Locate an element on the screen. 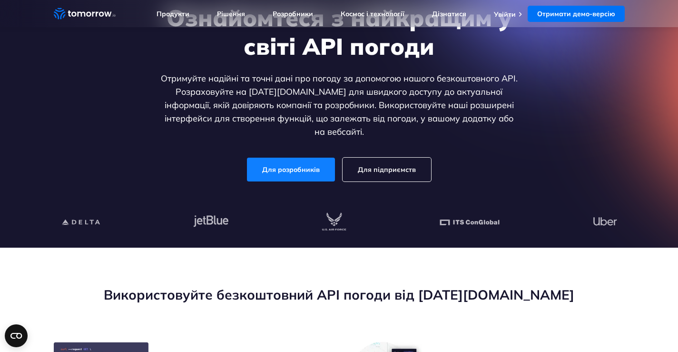  a: Дізнатися is located at coordinates (449, 14).